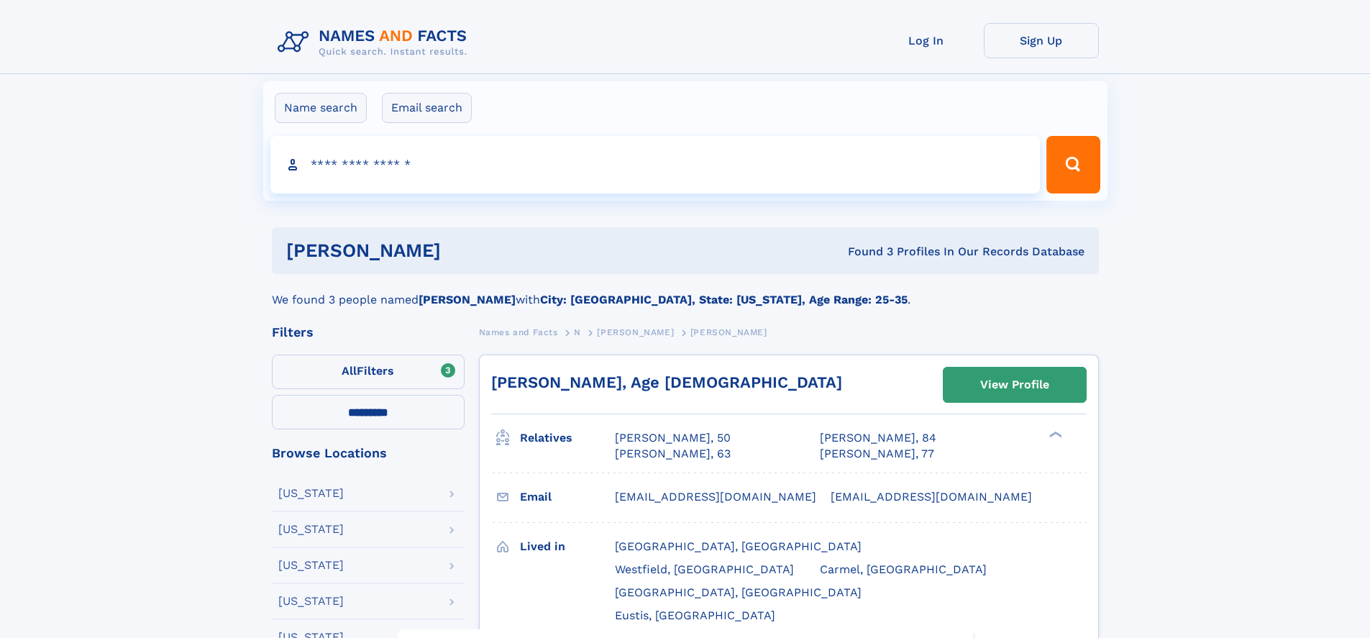  What do you see at coordinates (578, 332) in the screenshot?
I see `span: N` at bounding box center [578, 332].